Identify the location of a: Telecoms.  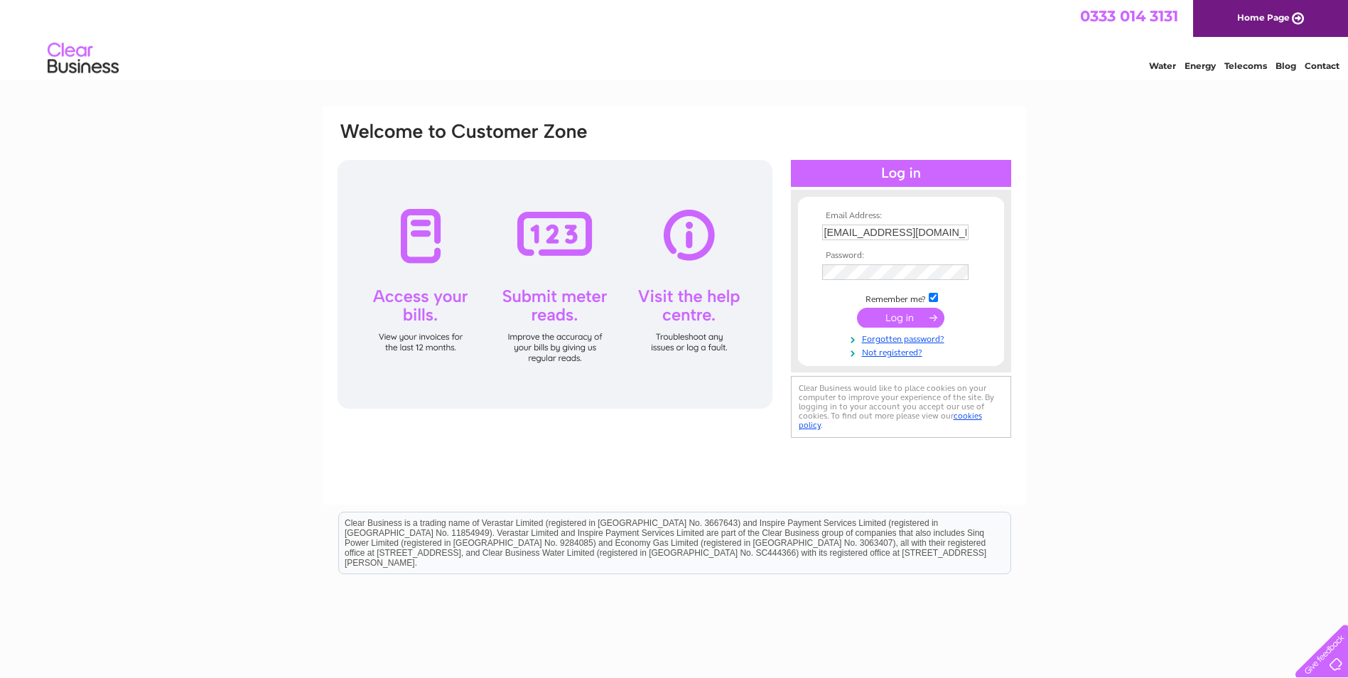
(1246, 65).